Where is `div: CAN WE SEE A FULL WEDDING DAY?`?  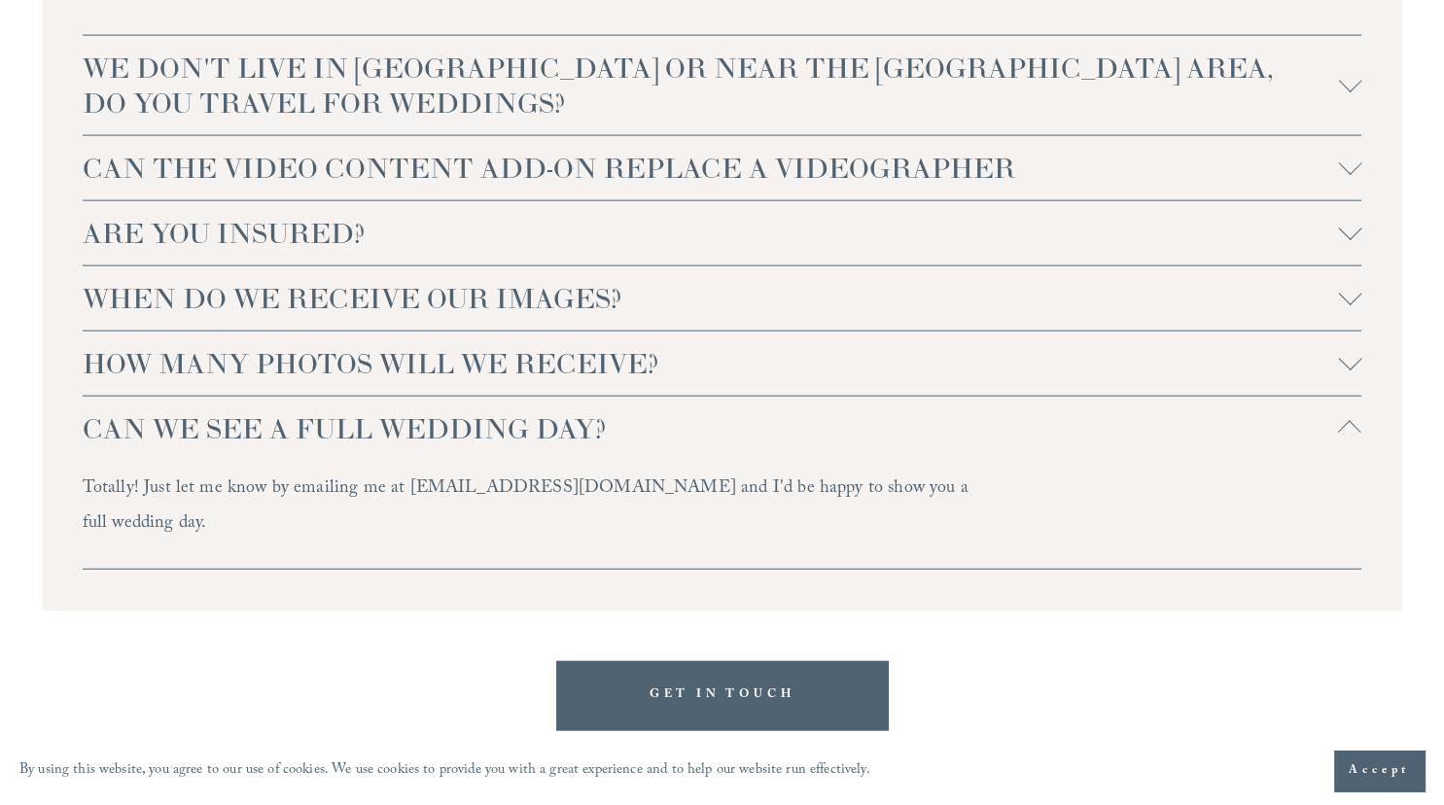 div: CAN WE SEE A FULL WEDDING DAY? is located at coordinates (722, 514).